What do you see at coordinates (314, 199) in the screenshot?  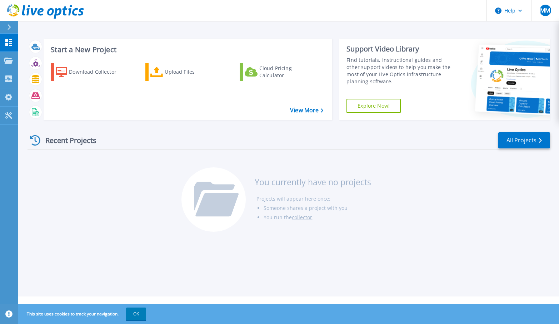 I see `li: Projects will appear here once:` at bounding box center [314, 199].